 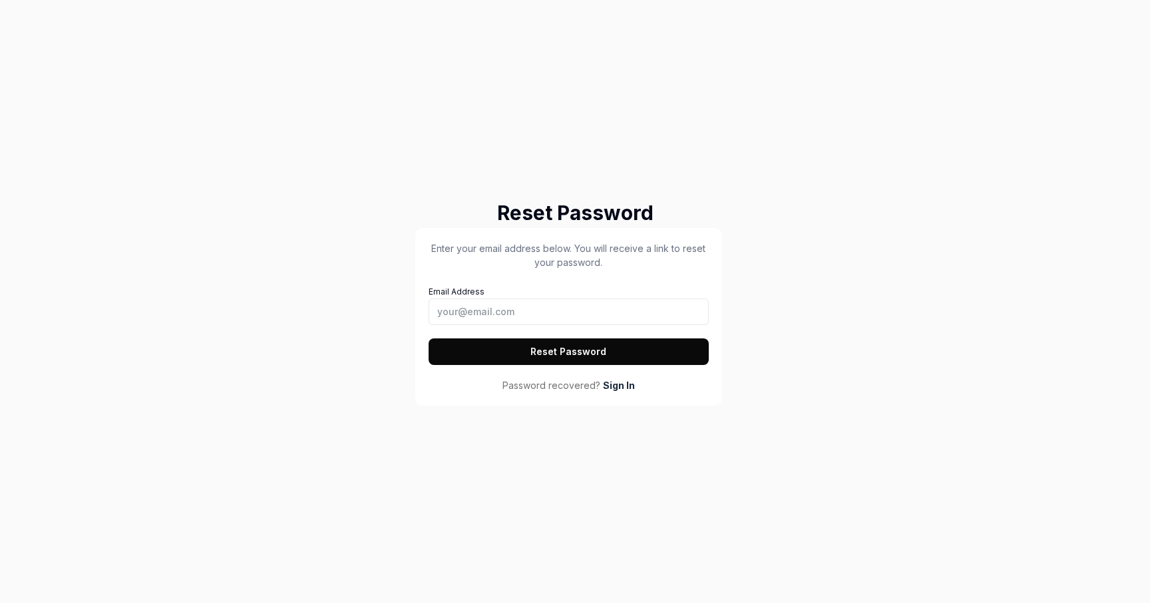 I want to click on h2: Reset Password, so click(x=575, y=213).